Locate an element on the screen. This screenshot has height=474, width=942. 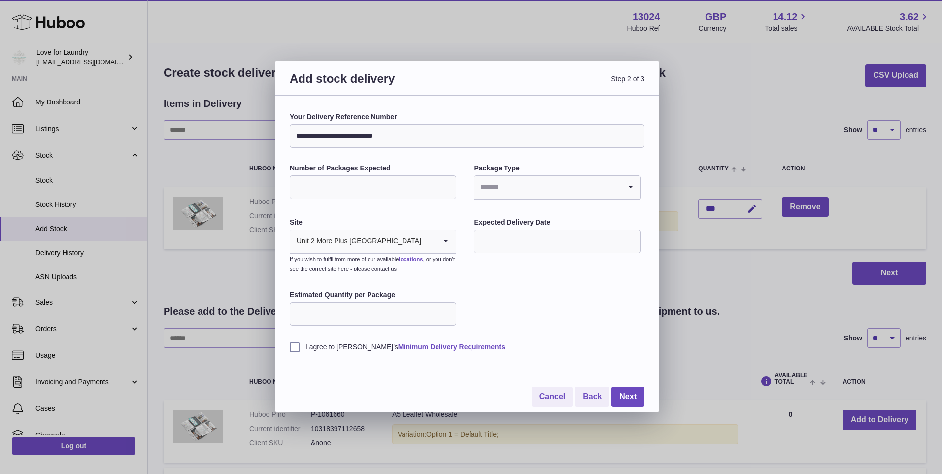
label: Estimated Quantity per Package is located at coordinates (373, 295).